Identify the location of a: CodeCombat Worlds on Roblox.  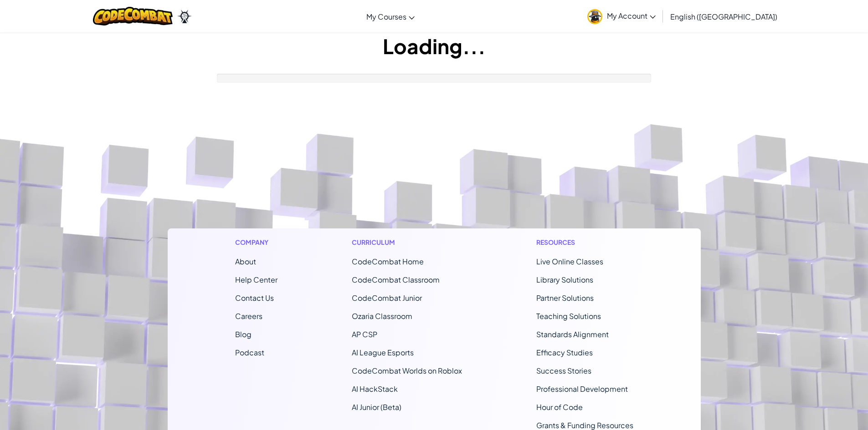
(407, 371).